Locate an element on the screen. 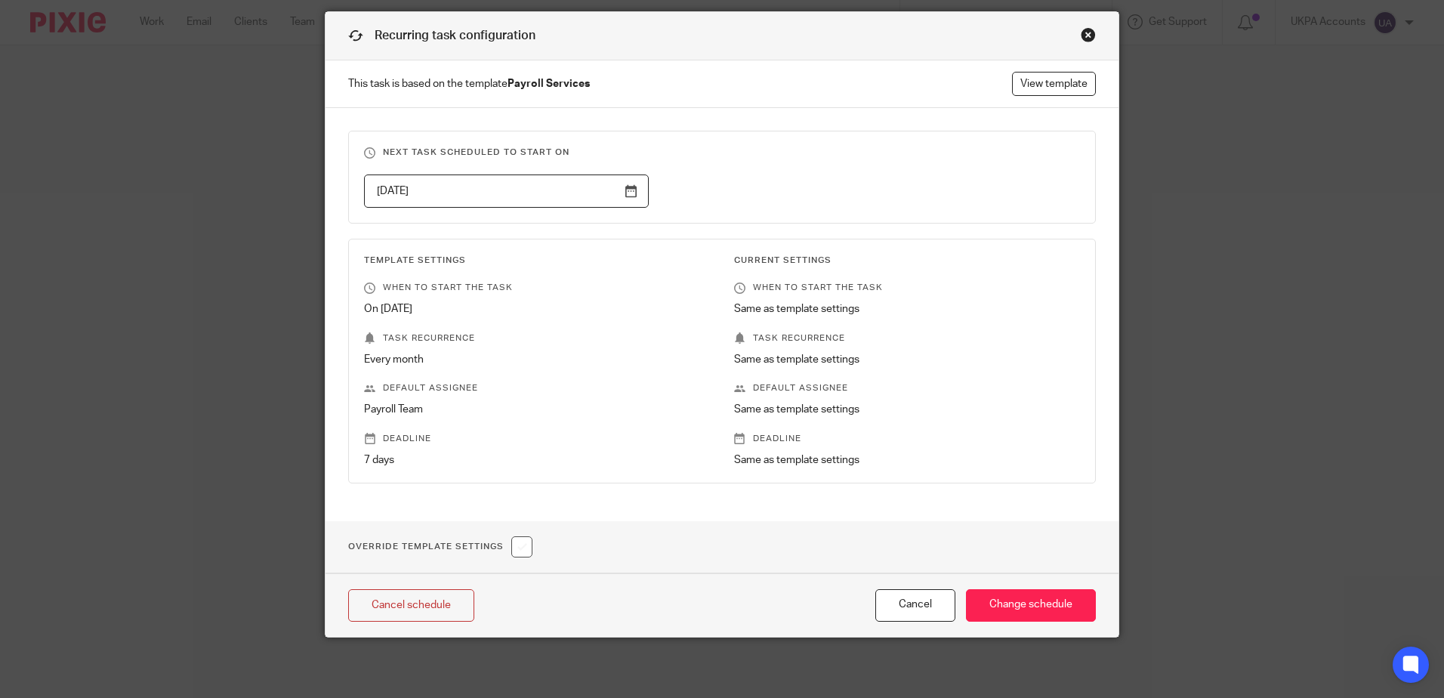 Image resolution: width=1444 pixels, height=698 pixels. strong: Payroll Services is located at coordinates (548, 84).